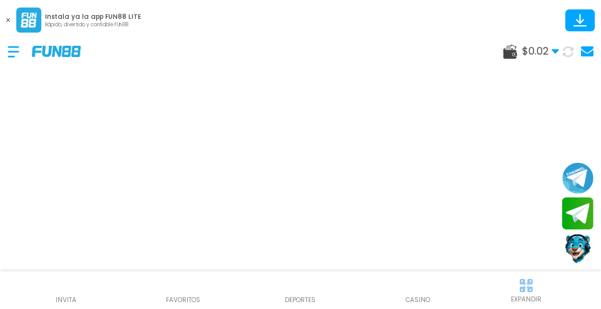 The height and width of the screenshot is (309, 601). I want to click on p: favoritos, so click(183, 299).